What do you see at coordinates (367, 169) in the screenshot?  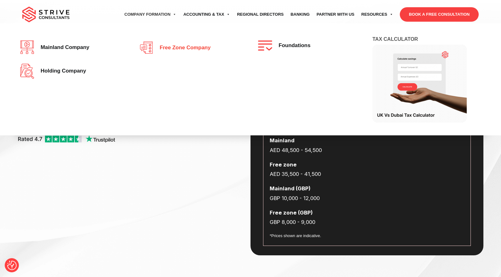 I see `p: AED 35,500 - 41,500` at bounding box center [367, 169].